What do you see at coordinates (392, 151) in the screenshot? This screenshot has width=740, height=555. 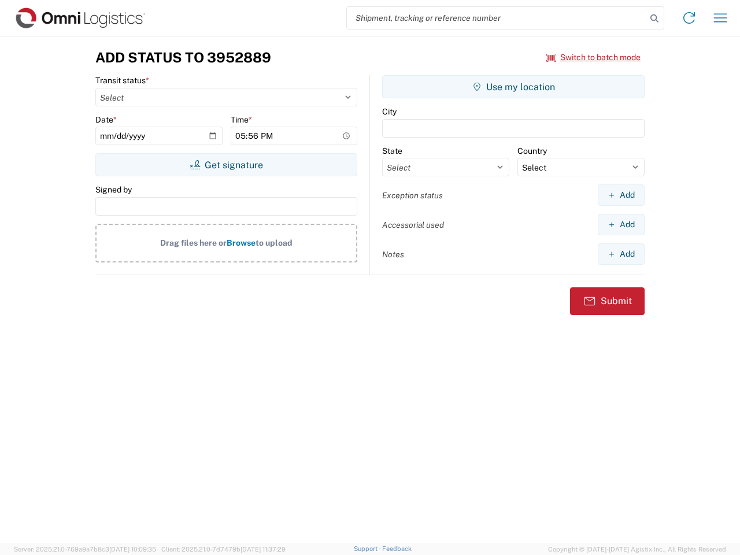 I see `label: State` at bounding box center [392, 151].